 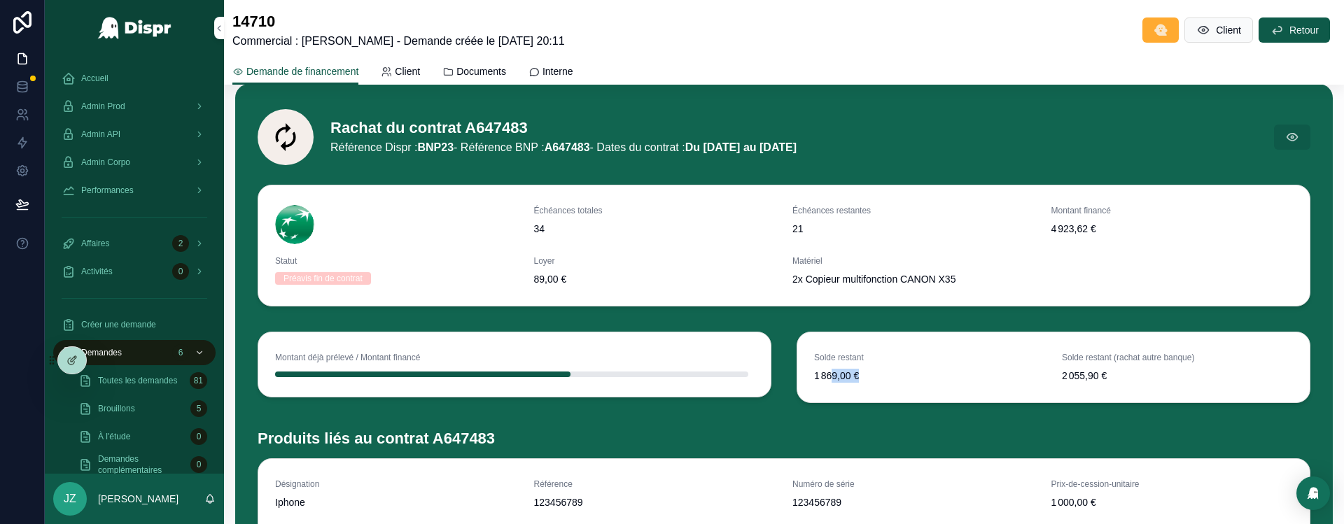 I want to click on div: Open Intercom Messenger, so click(x=1313, y=493).